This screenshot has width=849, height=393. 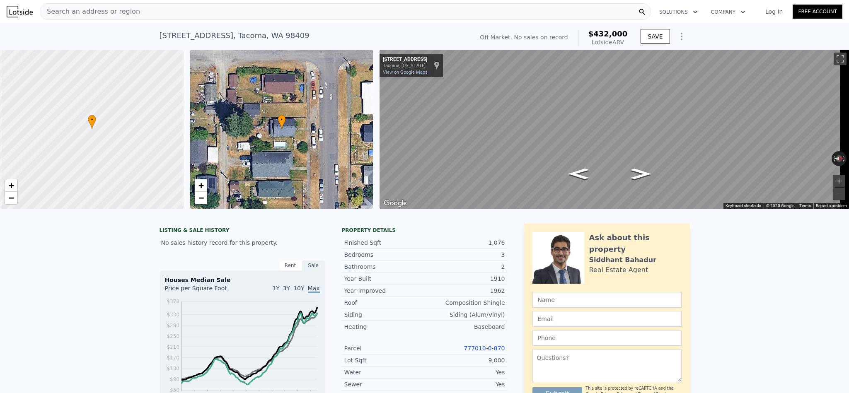 I want to click on span: © 2025 Google, so click(x=781, y=206).